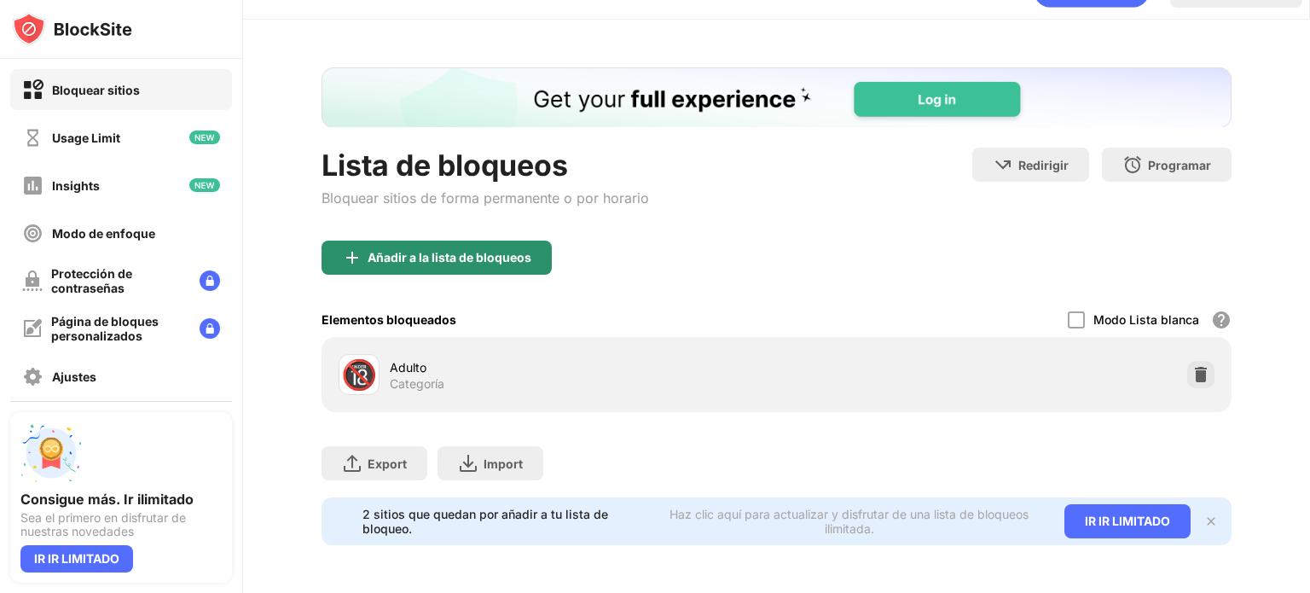  What do you see at coordinates (32, 90) in the screenshot?
I see `img: block-on.svg` at bounding box center [32, 90].